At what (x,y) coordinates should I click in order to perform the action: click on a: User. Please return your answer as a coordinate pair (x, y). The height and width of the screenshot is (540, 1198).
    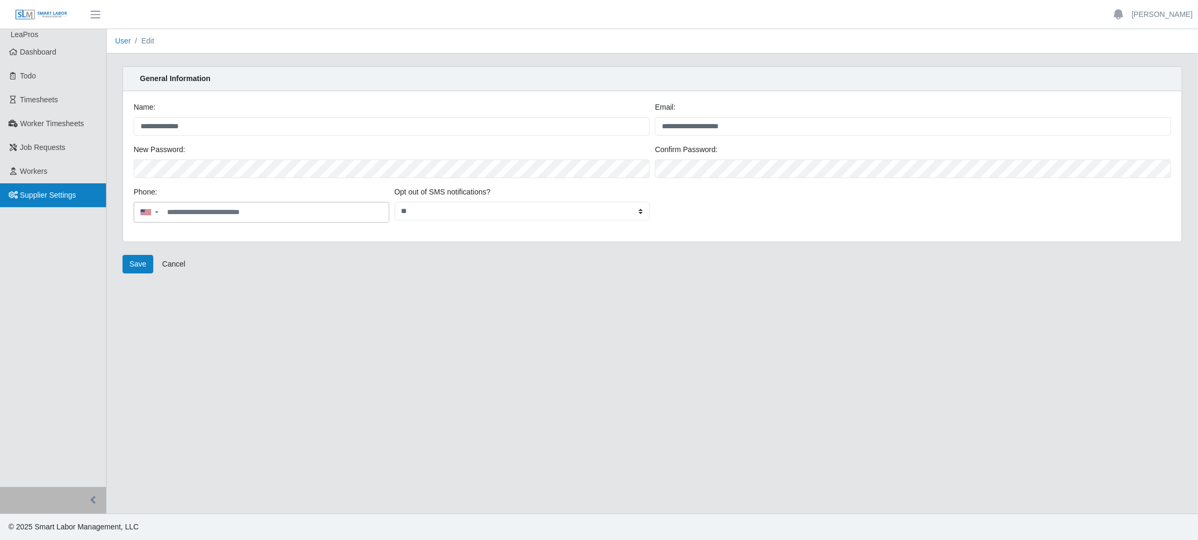
    Looking at the image, I should click on (123, 41).